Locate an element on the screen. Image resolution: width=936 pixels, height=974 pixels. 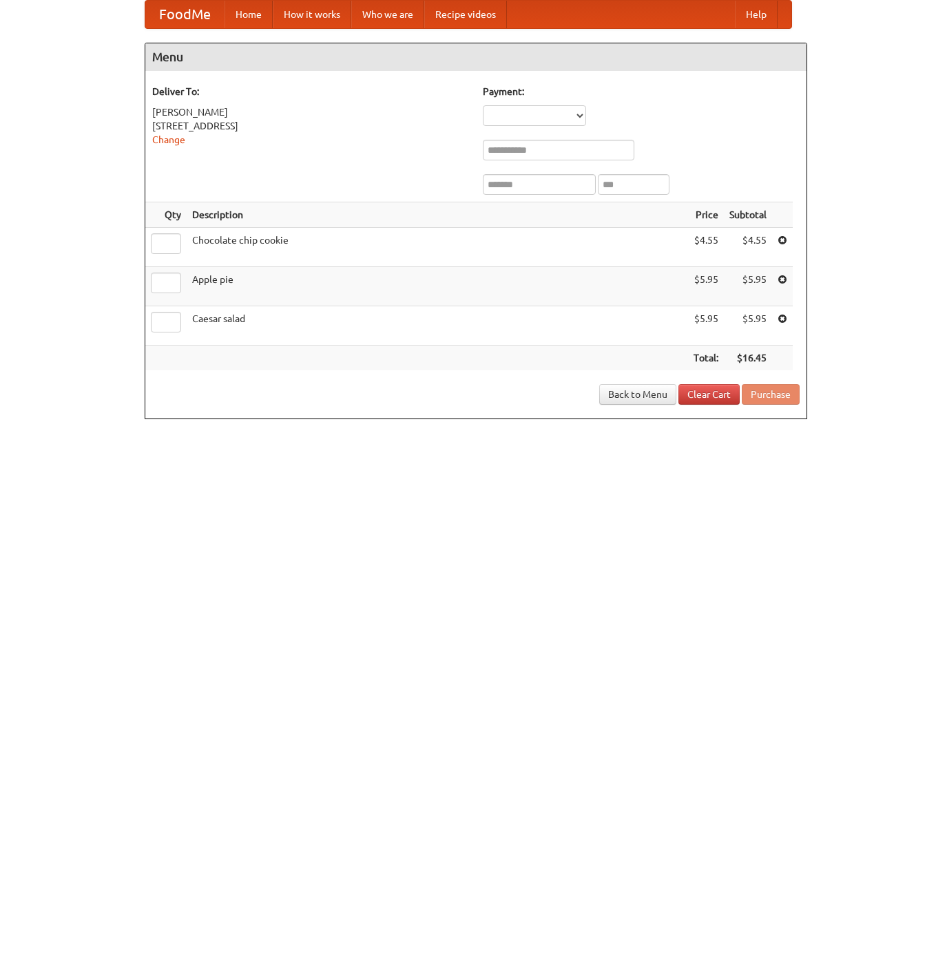
a: Help is located at coordinates (756, 14).